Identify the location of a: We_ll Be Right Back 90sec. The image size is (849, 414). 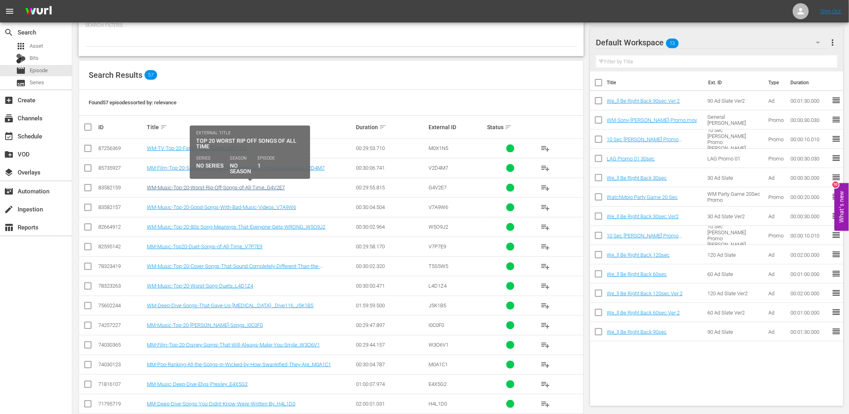
(637, 332).